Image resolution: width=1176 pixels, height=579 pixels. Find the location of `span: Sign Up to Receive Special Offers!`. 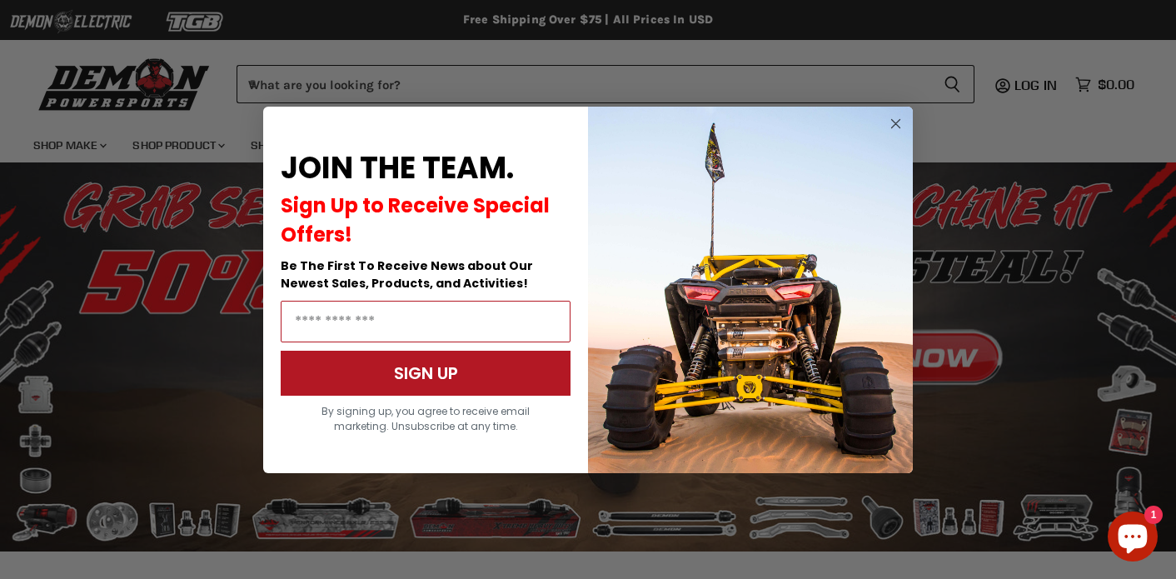

span: Sign Up to Receive Special Offers! is located at coordinates (415, 220).